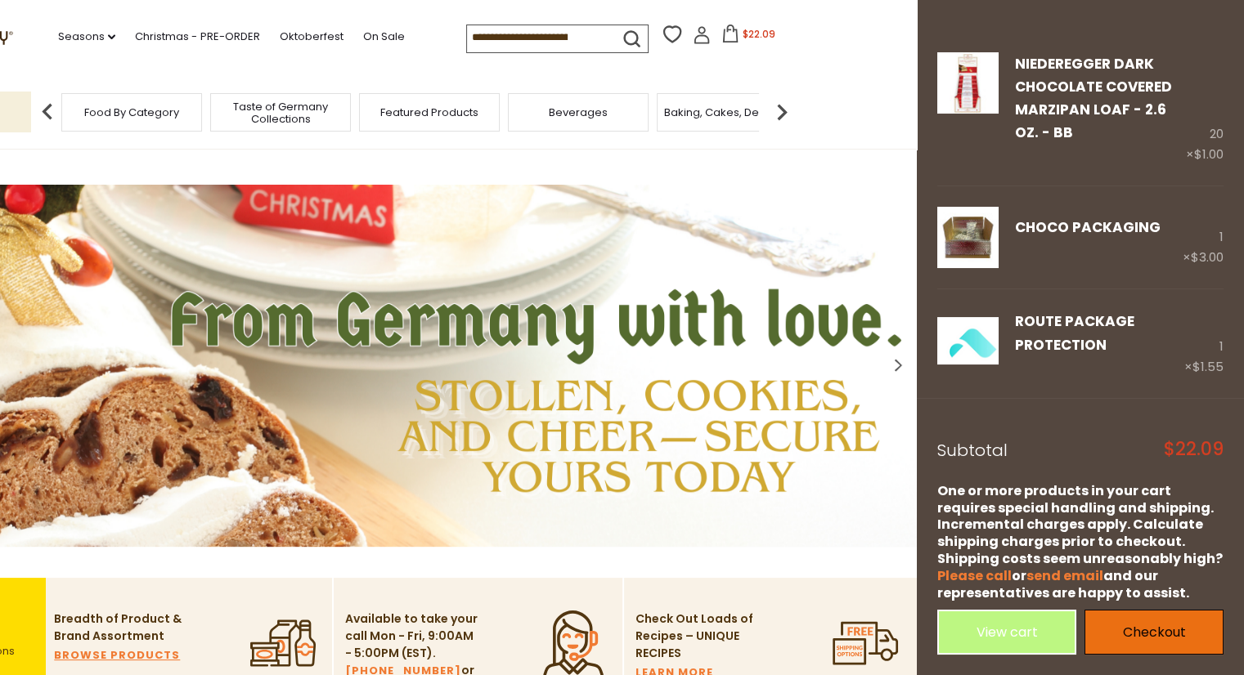  I want to click on img: CHOCO Packaging, so click(967, 237).